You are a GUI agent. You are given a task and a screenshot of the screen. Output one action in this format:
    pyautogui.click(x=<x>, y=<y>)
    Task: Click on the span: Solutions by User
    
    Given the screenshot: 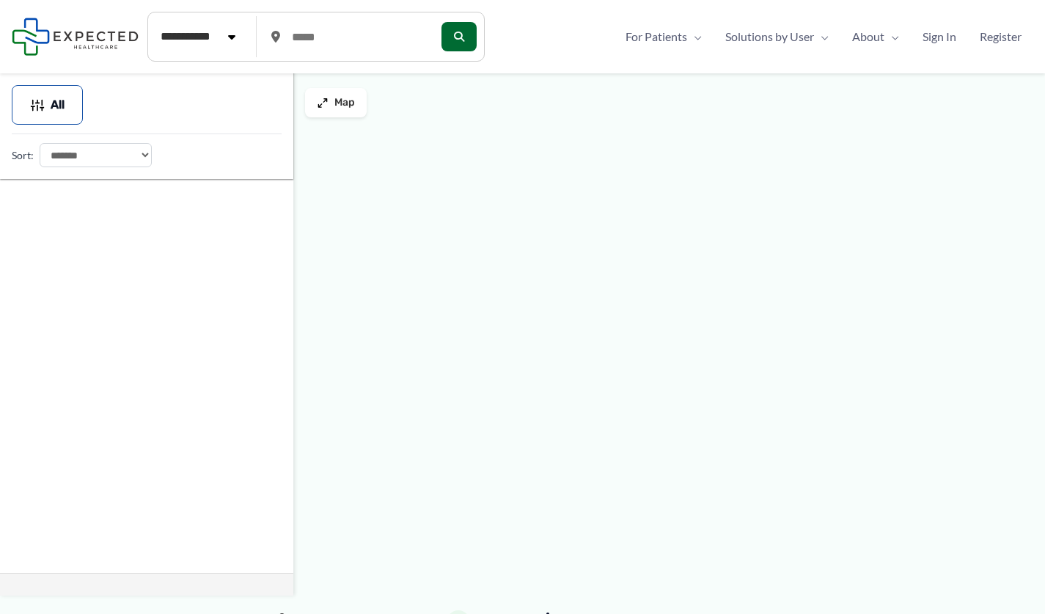 What is the action you would take?
    pyautogui.click(x=769, y=37)
    